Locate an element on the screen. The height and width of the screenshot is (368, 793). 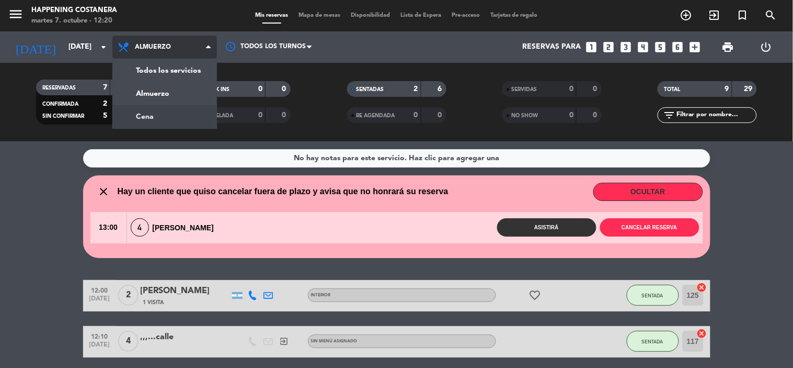
i: search is located at coordinates (771, 15).